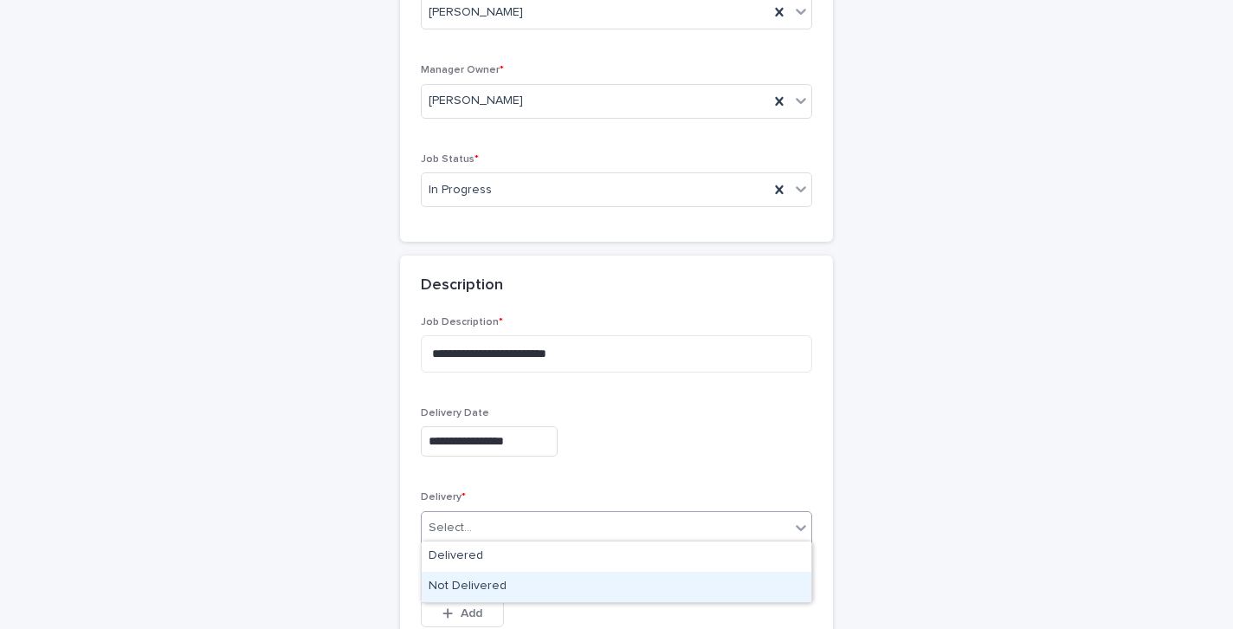 Image resolution: width=1233 pixels, height=629 pixels. Describe the element at coordinates (617, 586) in the screenshot. I see `div: Not Delivered` at that location.